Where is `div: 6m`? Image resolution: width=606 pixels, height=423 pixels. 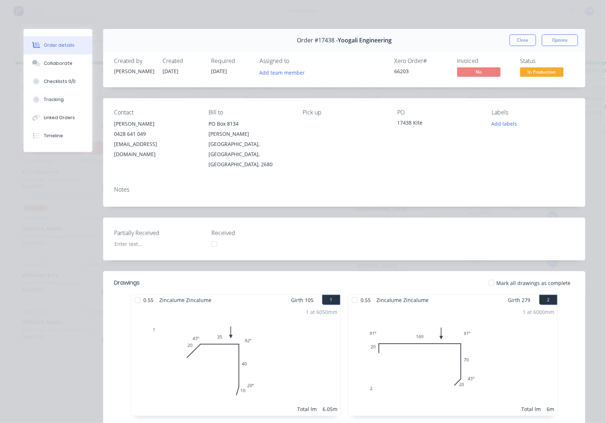
div: 6m is located at coordinates (550, 408).